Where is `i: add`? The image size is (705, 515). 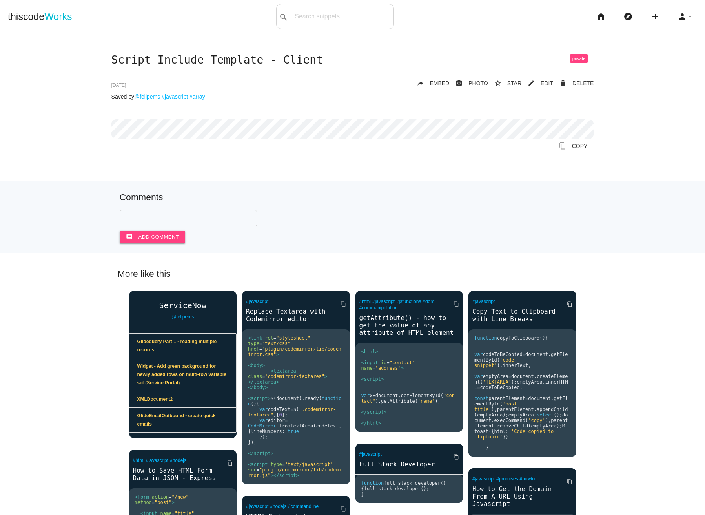 i: add is located at coordinates (655, 16).